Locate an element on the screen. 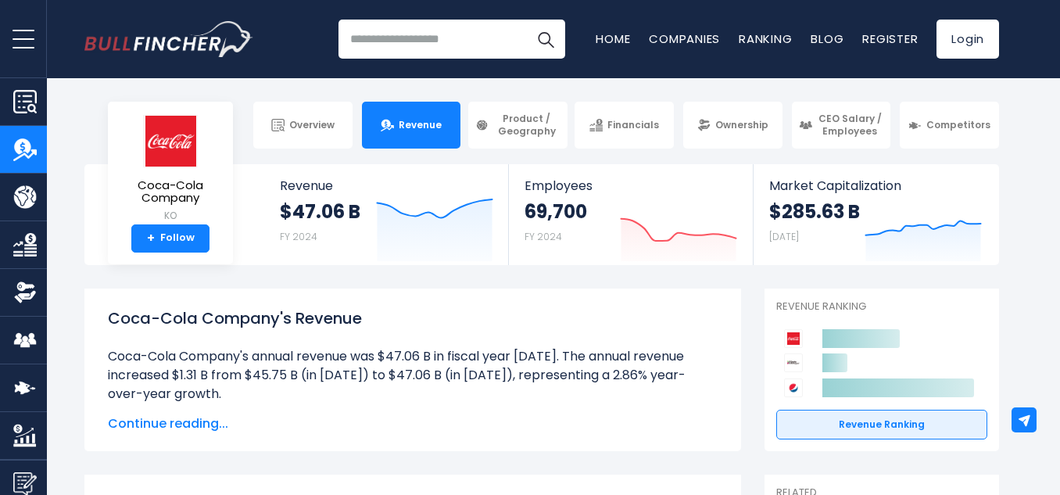 Image resolution: width=1060 pixels, height=495 pixels. p: Revenue Ranking is located at coordinates (882, 307).